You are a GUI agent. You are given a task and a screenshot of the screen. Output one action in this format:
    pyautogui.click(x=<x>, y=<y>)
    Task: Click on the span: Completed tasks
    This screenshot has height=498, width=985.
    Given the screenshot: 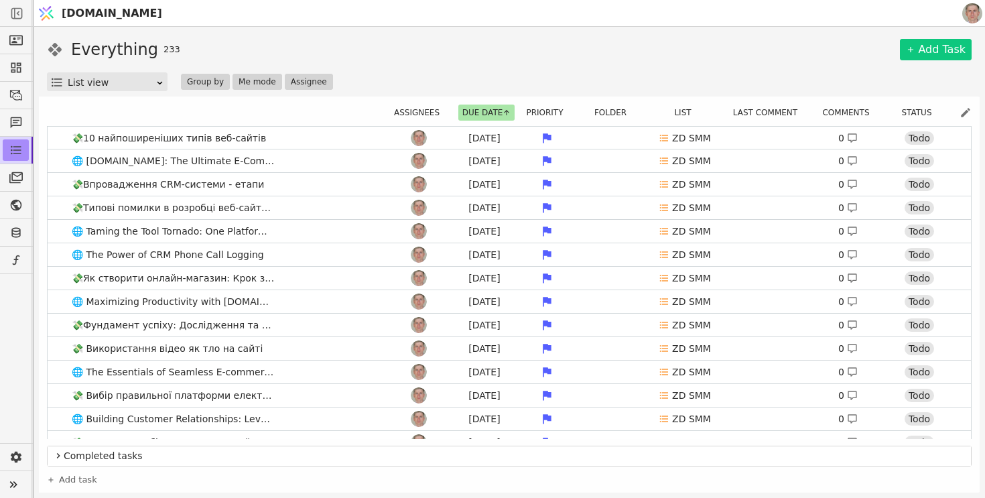 What is the action you would take?
    pyautogui.click(x=514, y=455)
    